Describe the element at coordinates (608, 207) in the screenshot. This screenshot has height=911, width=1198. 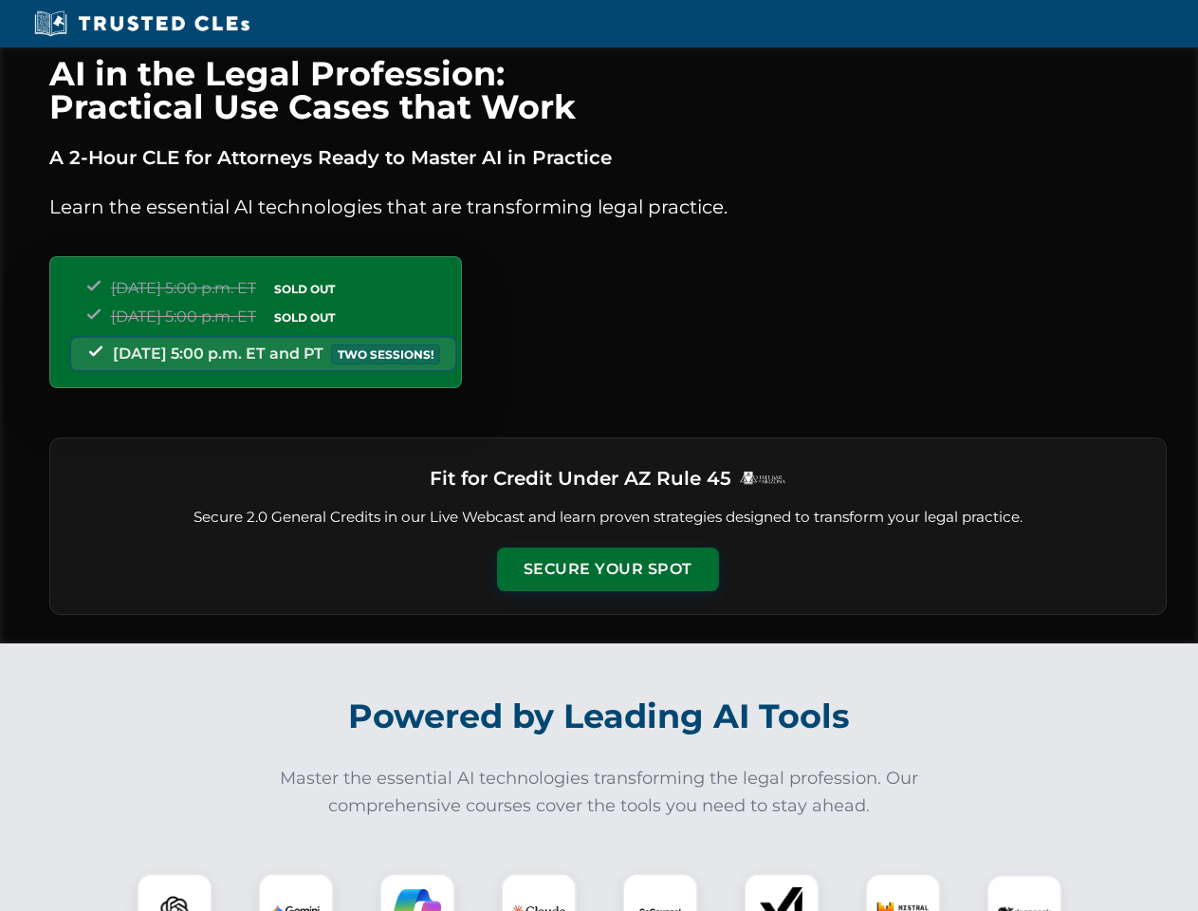
I see `p: Learn the essential AI technologies that are transforming legal practice.` at that location.